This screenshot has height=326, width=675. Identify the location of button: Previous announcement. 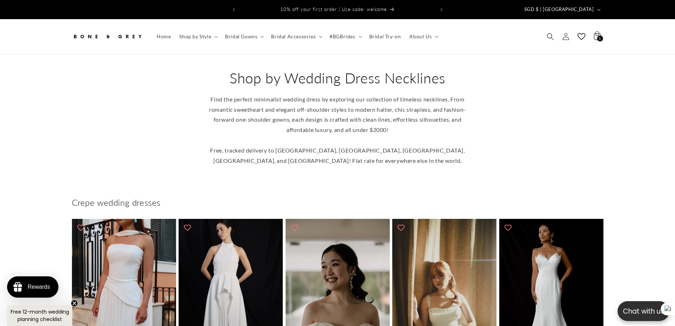
(234, 10).